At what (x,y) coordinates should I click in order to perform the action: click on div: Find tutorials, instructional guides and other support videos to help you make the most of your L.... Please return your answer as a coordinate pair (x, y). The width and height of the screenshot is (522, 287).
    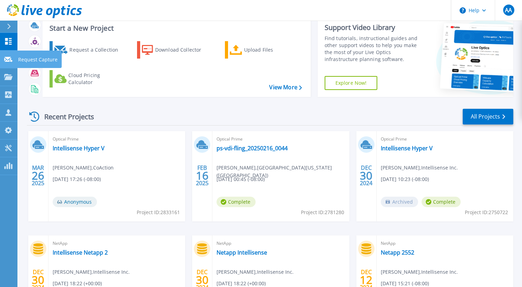
    Looking at the image, I should click on (373, 49).